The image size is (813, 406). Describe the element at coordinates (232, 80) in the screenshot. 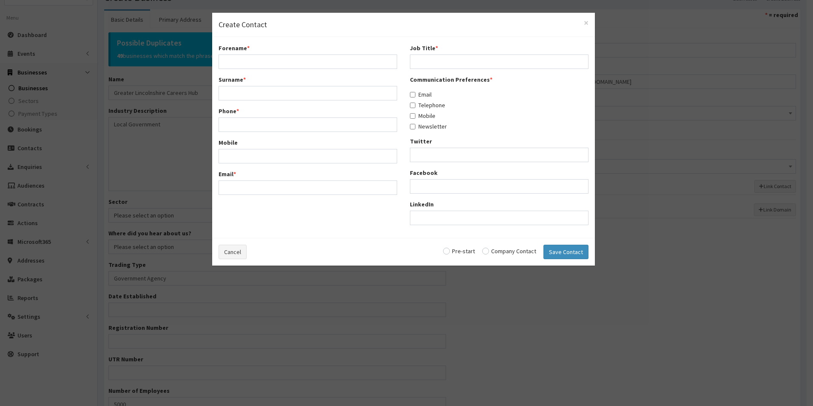

I see `label: Surname` at that location.